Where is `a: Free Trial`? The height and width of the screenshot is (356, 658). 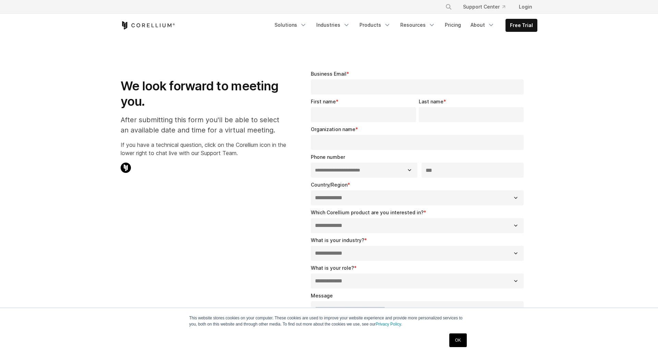
a: Free Trial is located at coordinates (521, 25).